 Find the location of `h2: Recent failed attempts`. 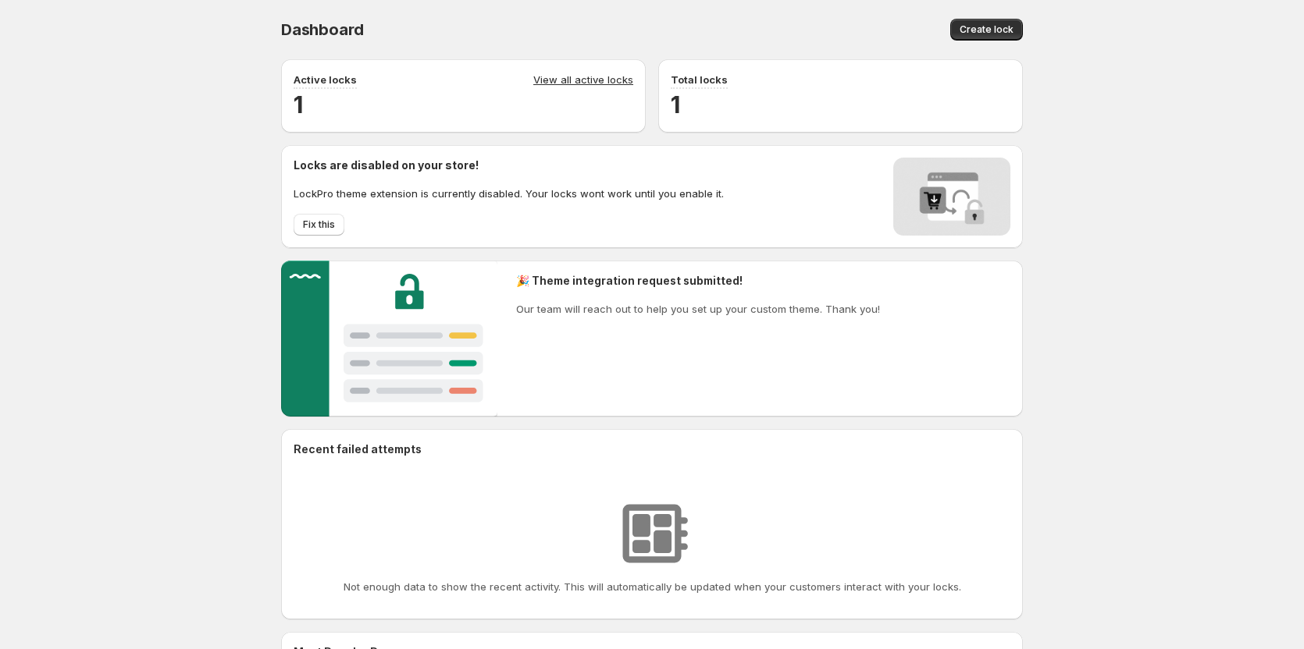

h2: Recent failed attempts is located at coordinates (357, 450).